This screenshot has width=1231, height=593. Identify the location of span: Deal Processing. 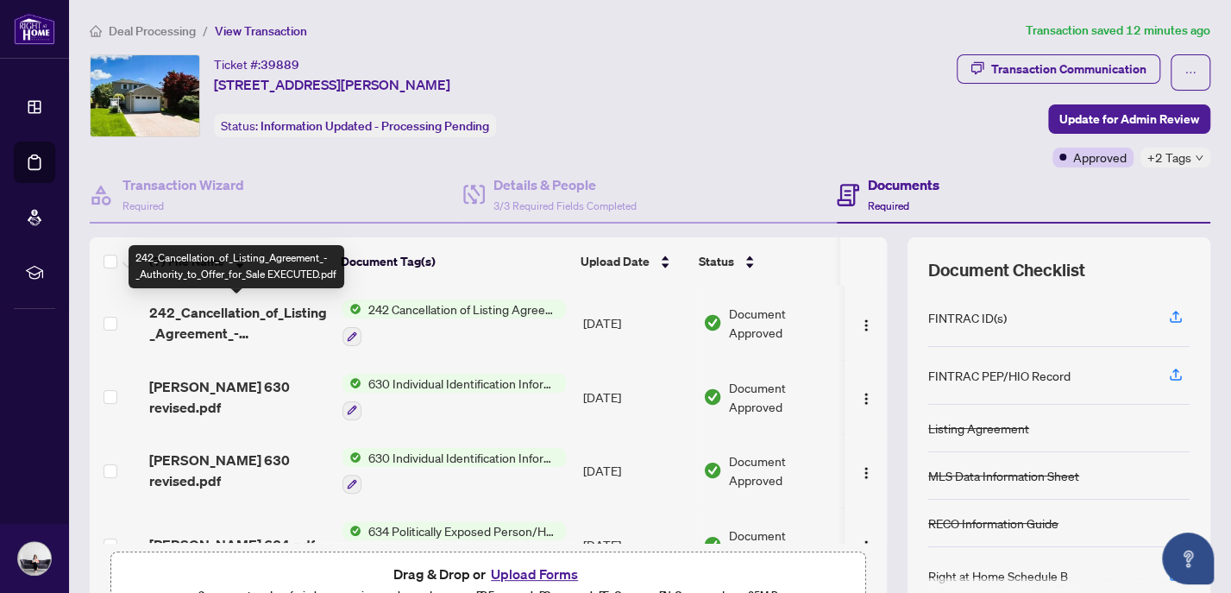
(152, 31).